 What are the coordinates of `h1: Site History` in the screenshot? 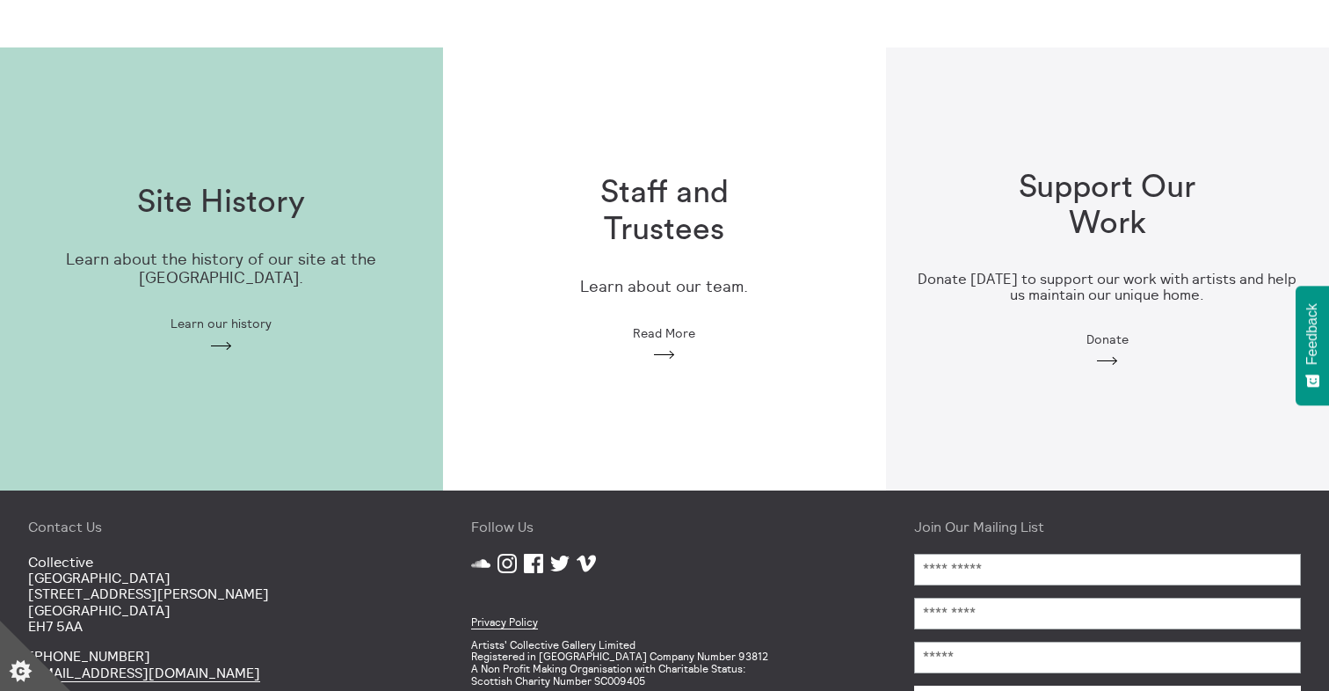 It's located at (221, 202).